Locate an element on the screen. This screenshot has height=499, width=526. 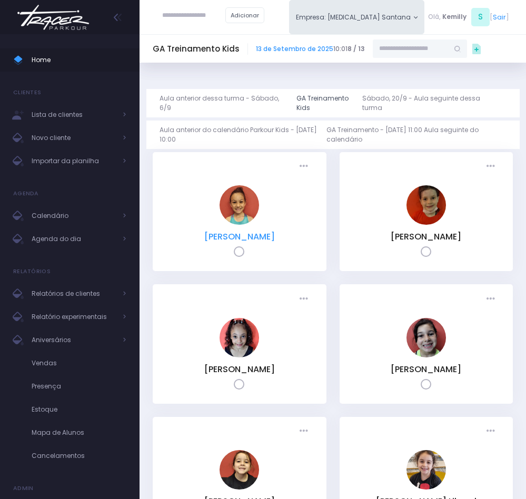
span: Lista de clientes is located at coordinates (74, 115).